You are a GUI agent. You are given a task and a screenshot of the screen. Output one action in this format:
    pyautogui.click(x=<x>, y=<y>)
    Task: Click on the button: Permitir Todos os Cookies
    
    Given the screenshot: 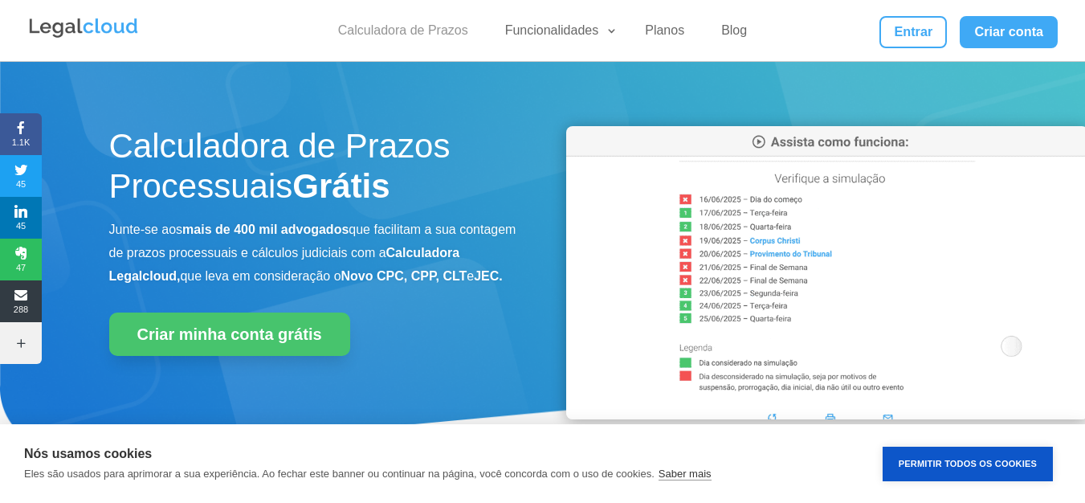 What is the action you would take?
    pyautogui.click(x=968, y=463)
    